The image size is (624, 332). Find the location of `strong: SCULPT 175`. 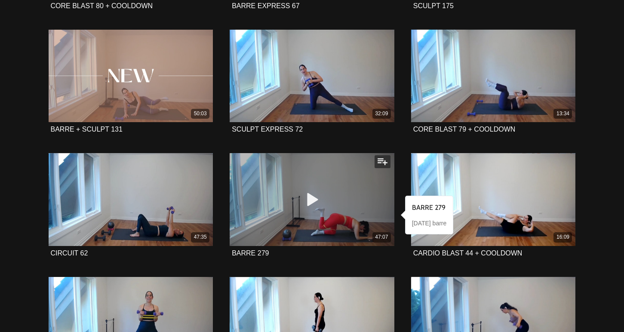

strong: SCULPT 175 is located at coordinates (434, 6).